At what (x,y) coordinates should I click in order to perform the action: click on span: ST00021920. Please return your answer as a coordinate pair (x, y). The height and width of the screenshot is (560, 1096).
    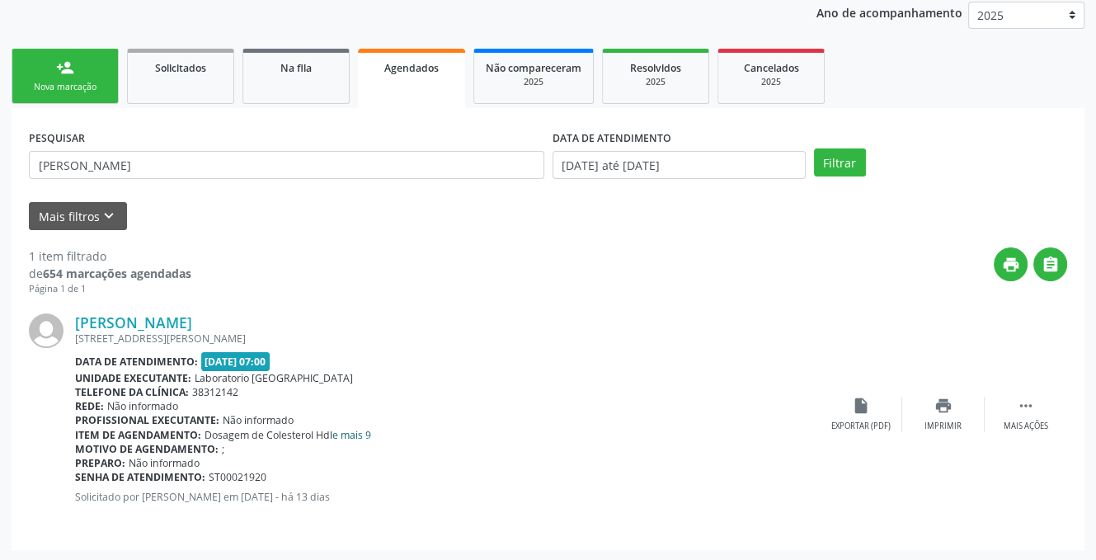
    Looking at the image, I should click on (237, 477).